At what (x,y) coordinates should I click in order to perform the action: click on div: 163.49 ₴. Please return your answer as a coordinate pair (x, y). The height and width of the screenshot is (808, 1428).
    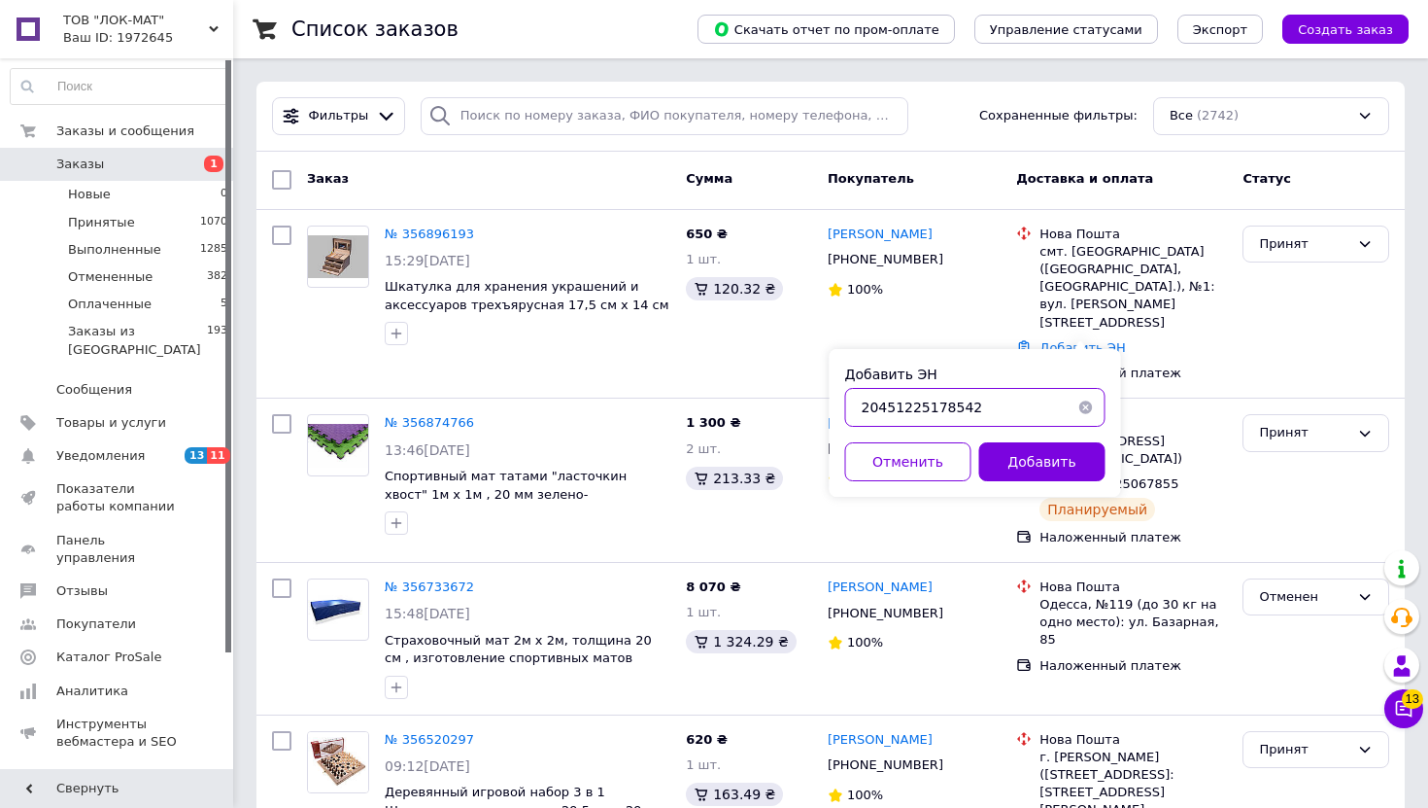
    Looking at the image, I should click on (735, 794).